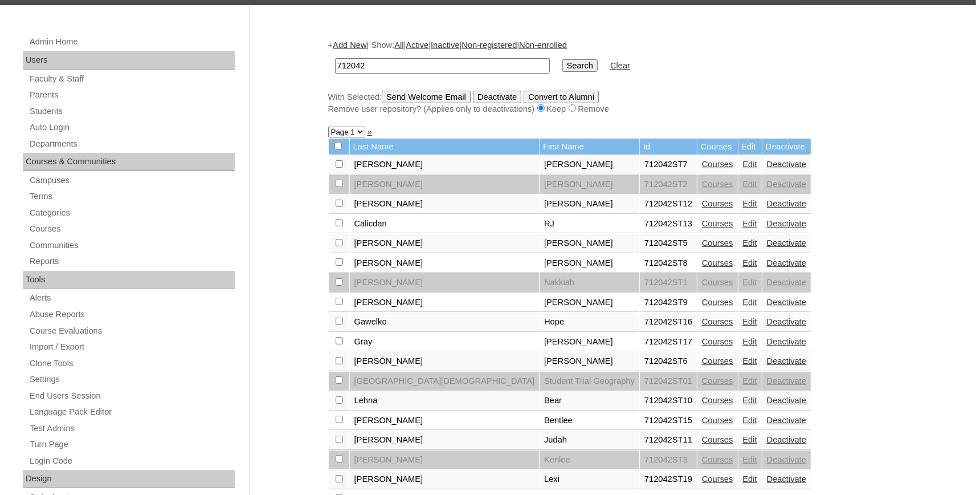 The width and height of the screenshot is (976, 495). Describe the element at coordinates (132, 261) in the screenshot. I see `a: Reports` at that location.